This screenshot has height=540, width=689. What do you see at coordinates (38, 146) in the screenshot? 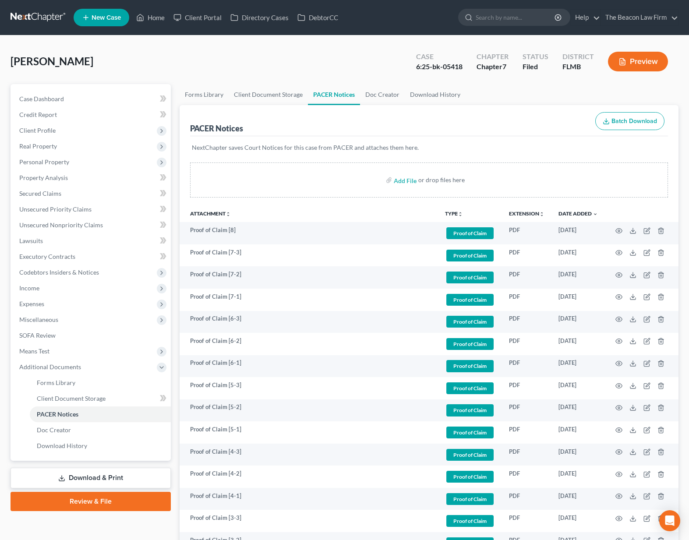
I see `span: Real Property` at bounding box center [38, 146].